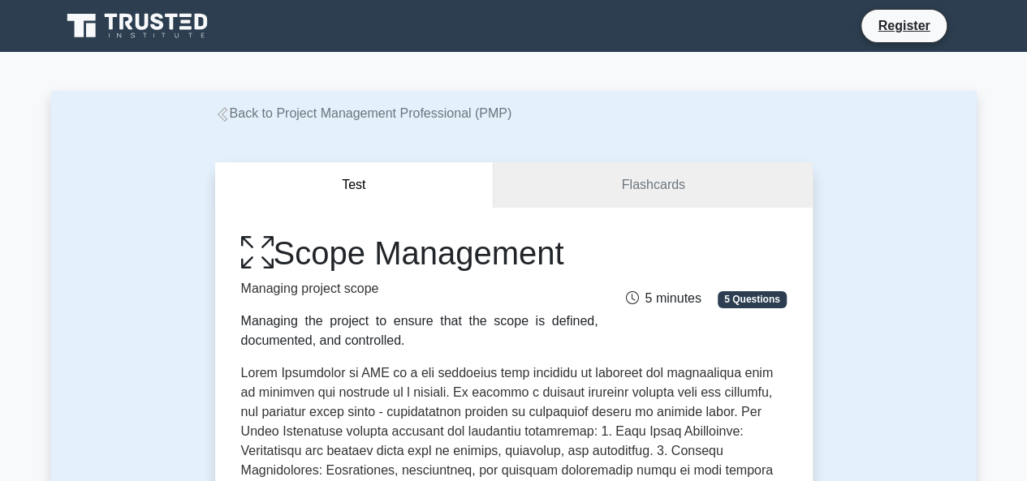 This screenshot has width=1027, height=481. What do you see at coordinates (420, 331) in the screenshot?
I see `div: Managing the project to ensure that the scope is defined, documented, and controlled.` at bounding box center [420, 331].